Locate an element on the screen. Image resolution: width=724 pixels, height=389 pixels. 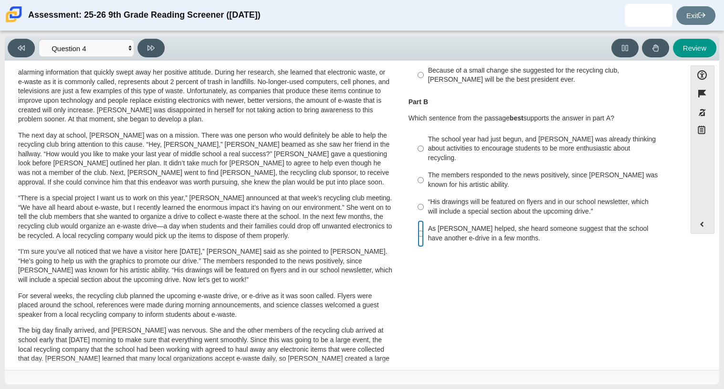
p: For several weeks, the recycling club planned the upcoming e-waste drive, or e-drive as it was so... is located at coordinates (205, 305).